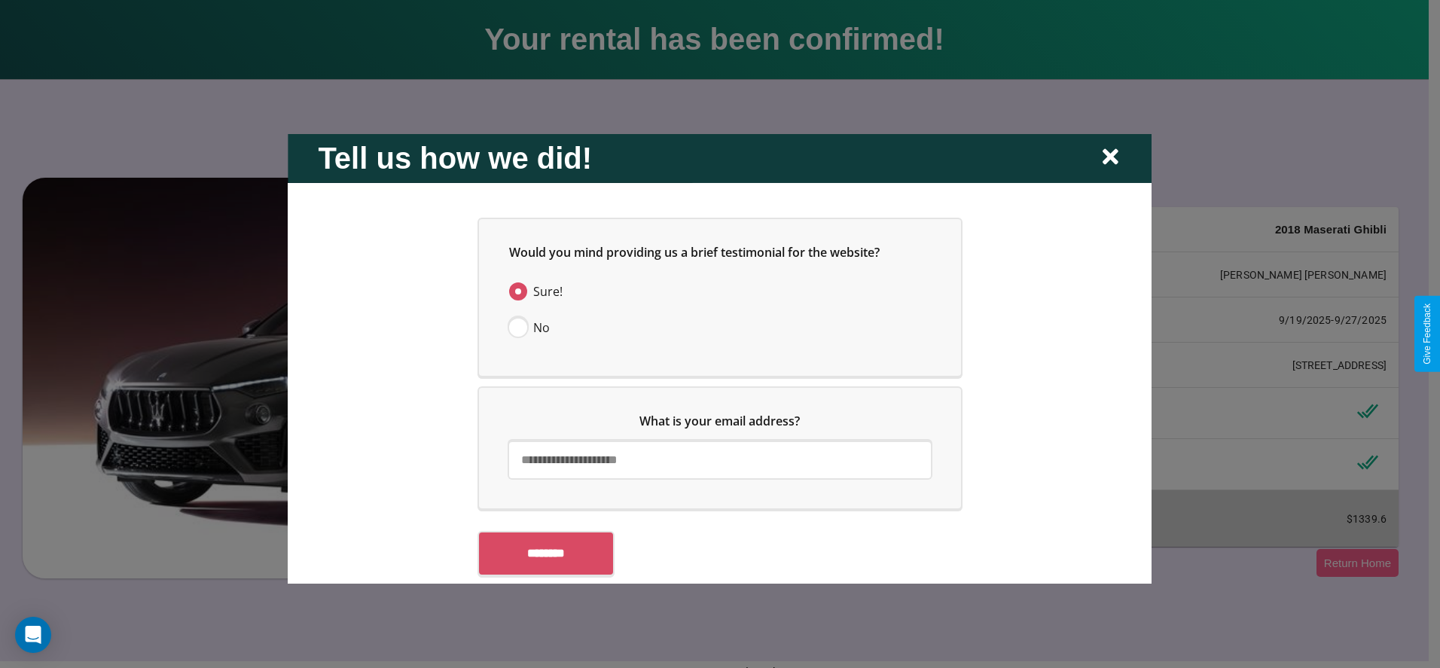  What do you see at coordinates (33, 635) in the screenshot?
I see `div: Open Intercom Messenger` at bounding box center [33, 635].